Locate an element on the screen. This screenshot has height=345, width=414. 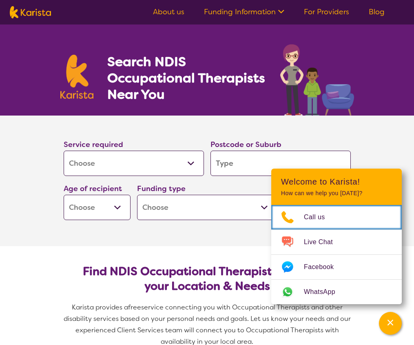
span: free is located at coordinates (135, 307).